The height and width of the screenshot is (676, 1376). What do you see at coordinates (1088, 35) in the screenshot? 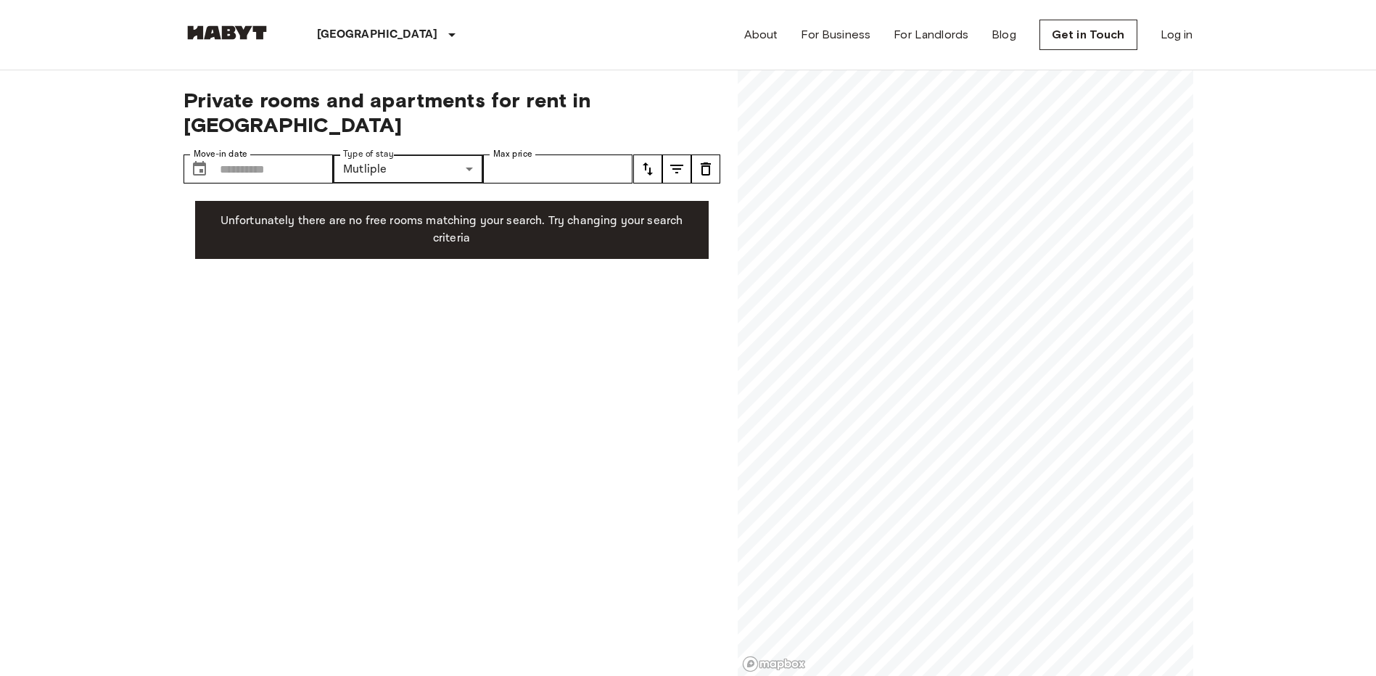
I see `a: Get in Touch` at bounding box center [1088, 35].